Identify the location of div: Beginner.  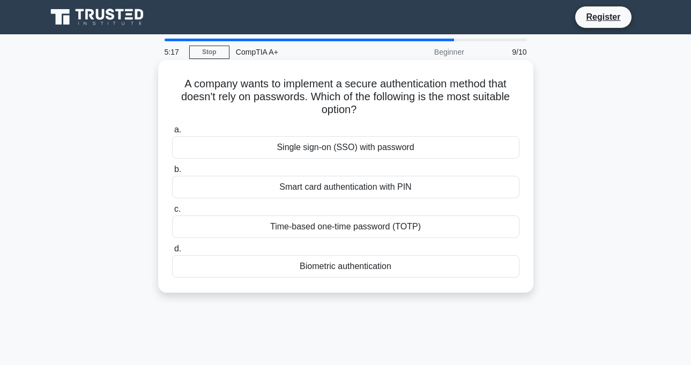
(423, 52).